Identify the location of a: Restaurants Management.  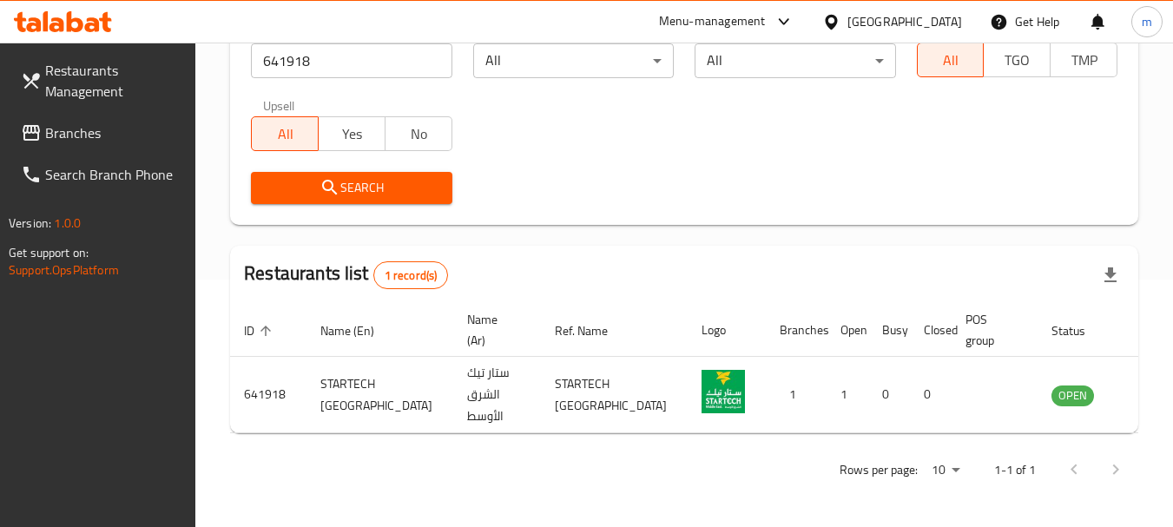
(102, 81).